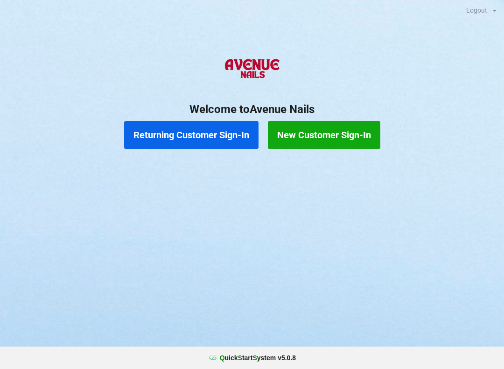 Image resolution: width=504 pixels, height=369 pixels. Describe the element at coordinates (191, 135) in the screenshot. I see `button: Returning Customer Sign-In` at that location.